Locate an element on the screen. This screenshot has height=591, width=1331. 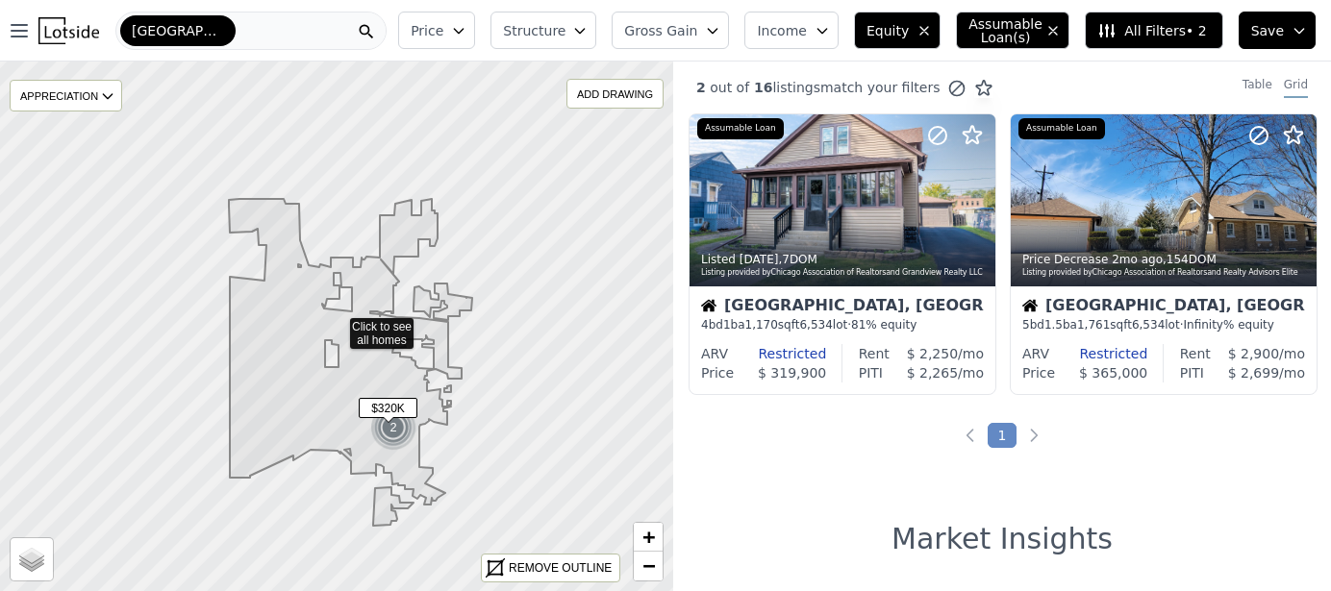
a: Zoom out is located at coordinates (648, 566).